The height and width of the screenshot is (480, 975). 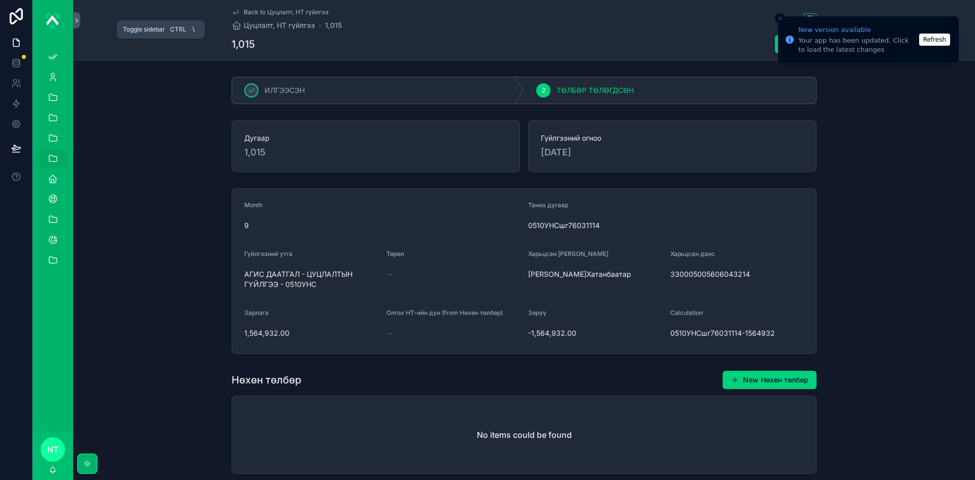 What do you see at coordinates (796, 44) in the screenshot?
I see `button: Edit` at bounding box center [796, 44].